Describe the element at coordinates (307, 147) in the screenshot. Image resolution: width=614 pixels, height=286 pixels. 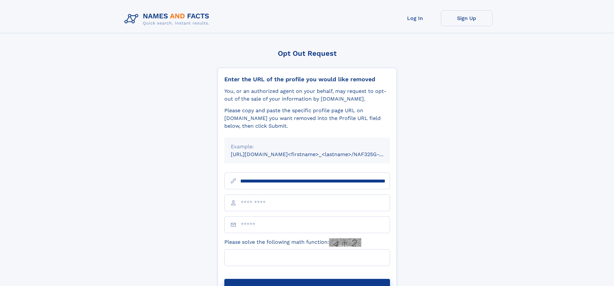
I see `div: Example:` at that location.